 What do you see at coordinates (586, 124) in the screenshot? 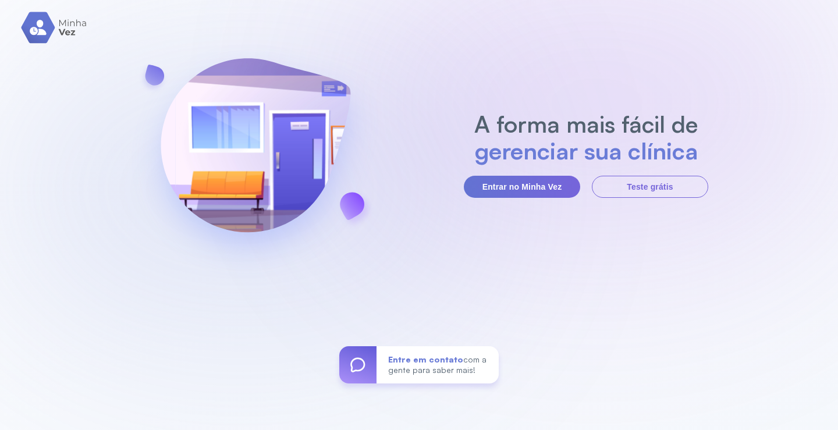
I see `h2: A forma mais fácil de` at bounding box center [586, 124].